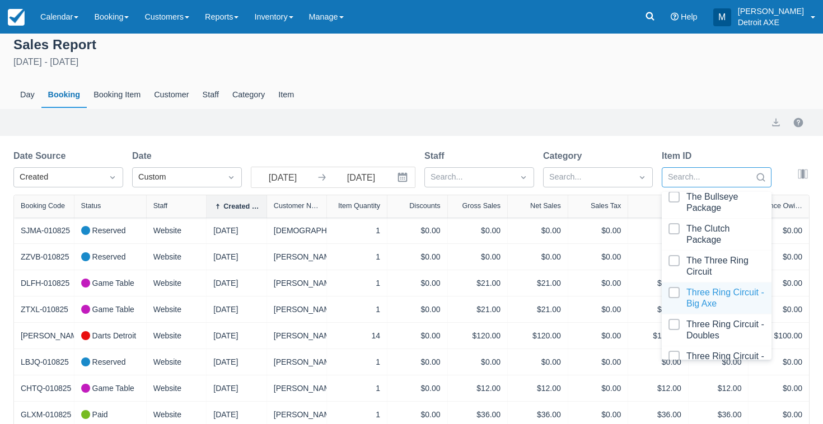 Image resolution: width=823 pixels, height=424 pixels. I want to click on a: DLFH-010825, so click(45, 283).